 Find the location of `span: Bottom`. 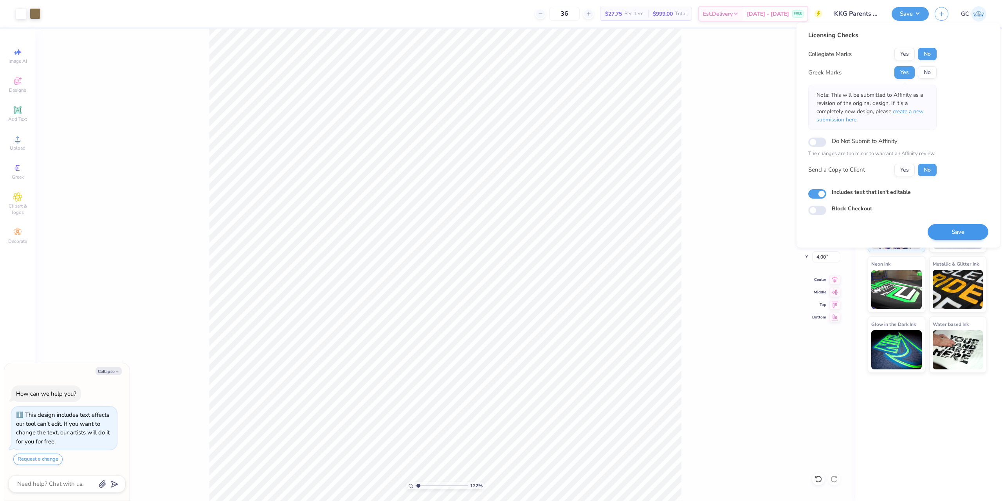

span: Bottom is located at coordinates (819, 317).